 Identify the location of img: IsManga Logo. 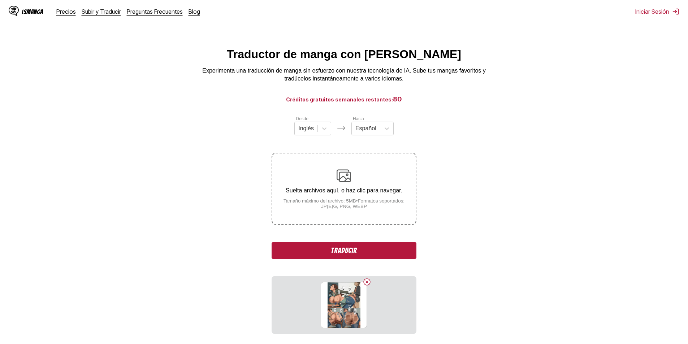
(14, 11).